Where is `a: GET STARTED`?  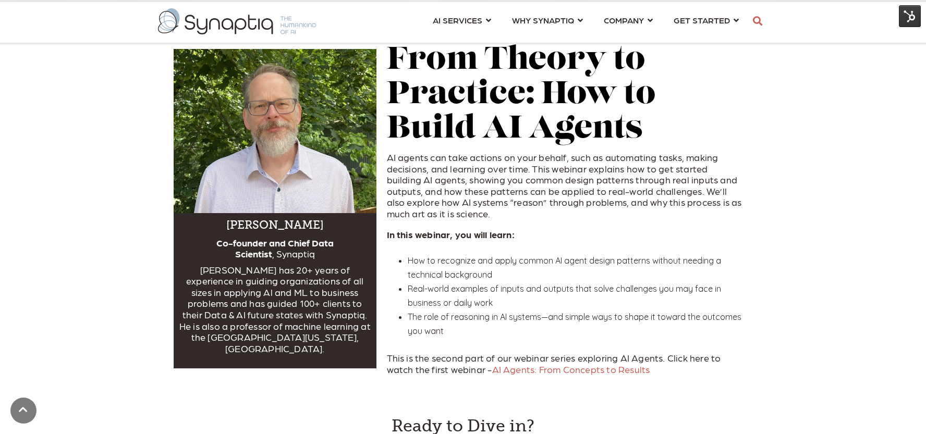
a: GET STARTED is located at coordinates (706, 20).